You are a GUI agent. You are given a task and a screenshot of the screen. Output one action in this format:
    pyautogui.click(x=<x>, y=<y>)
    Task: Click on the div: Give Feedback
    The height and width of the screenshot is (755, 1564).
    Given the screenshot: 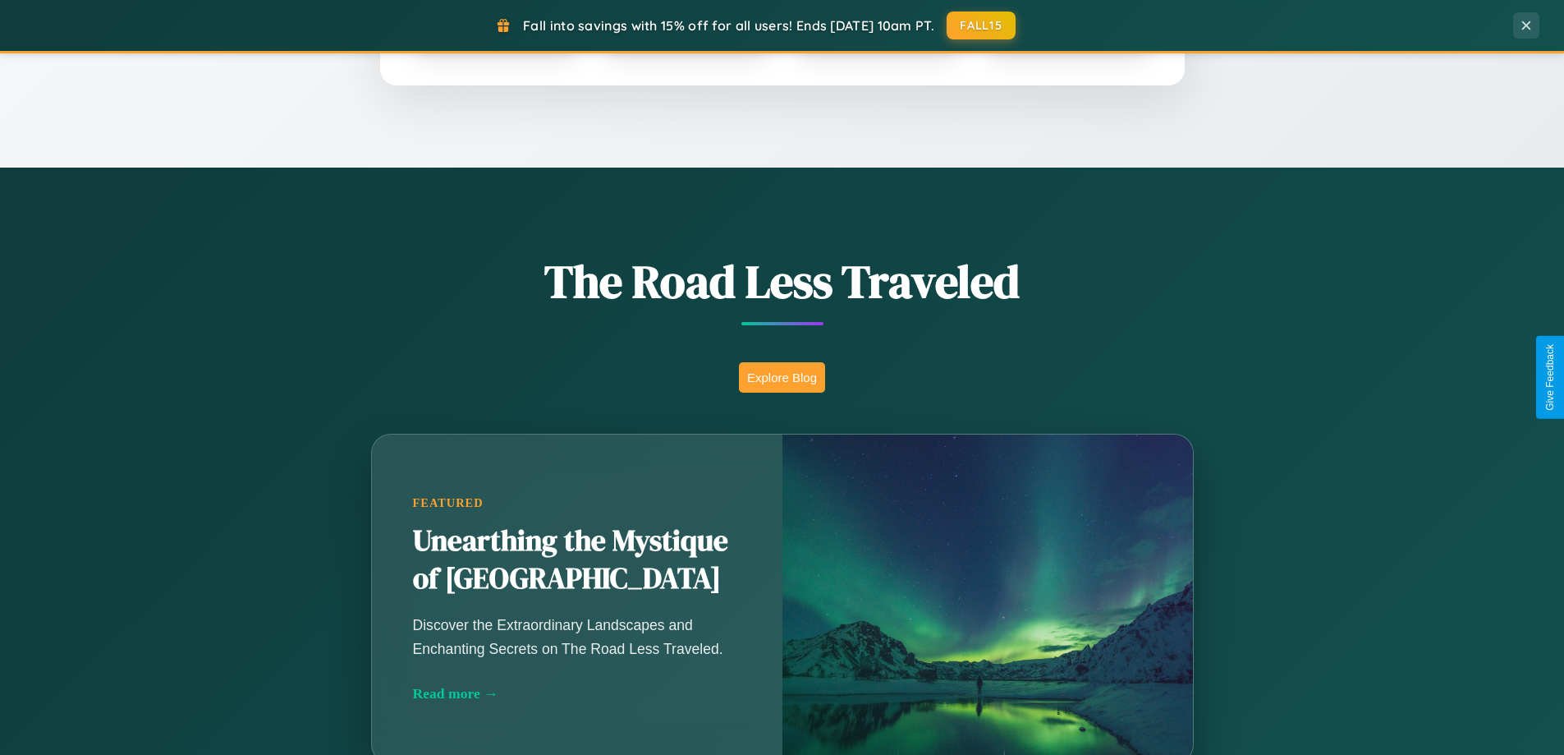 What is the action you would take?
    pyautogui.click(x=1550, y=377)
    